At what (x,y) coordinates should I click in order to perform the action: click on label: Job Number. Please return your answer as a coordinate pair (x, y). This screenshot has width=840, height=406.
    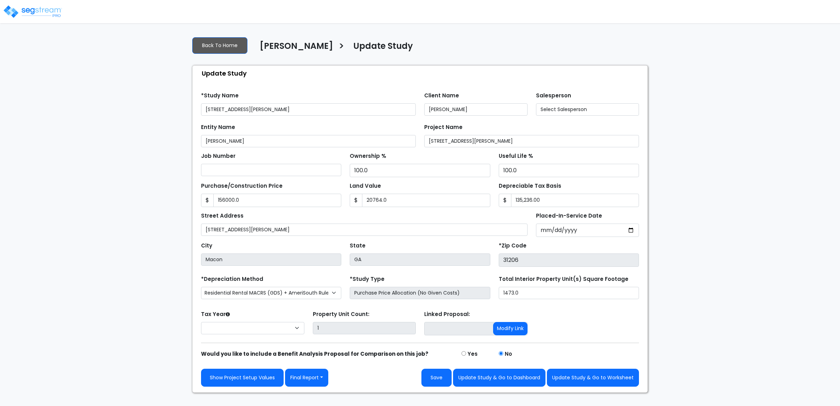
    Looking at the image, I should click on (218, 156).